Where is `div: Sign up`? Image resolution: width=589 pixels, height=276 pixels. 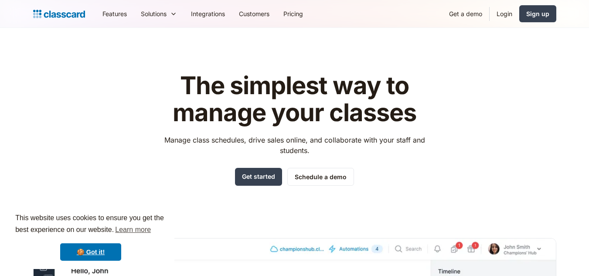
div: Sign up is located at coordinates (538, 14).